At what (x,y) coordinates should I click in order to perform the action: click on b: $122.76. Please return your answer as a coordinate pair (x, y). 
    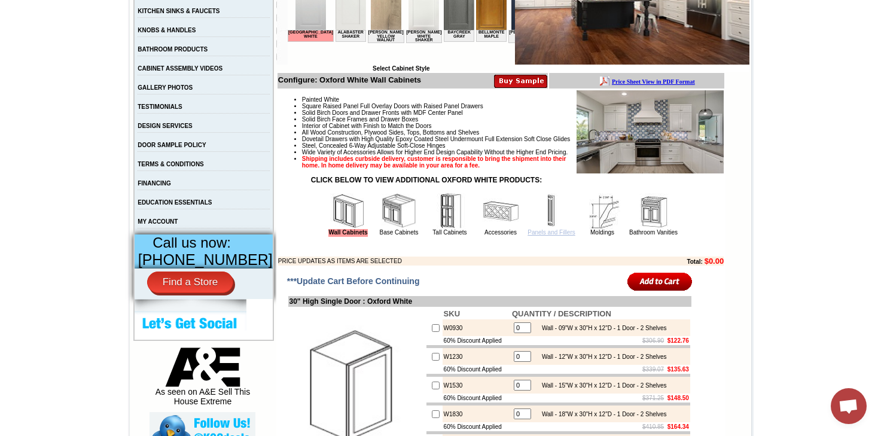
    Looking at the image, I should click on (678, 340).